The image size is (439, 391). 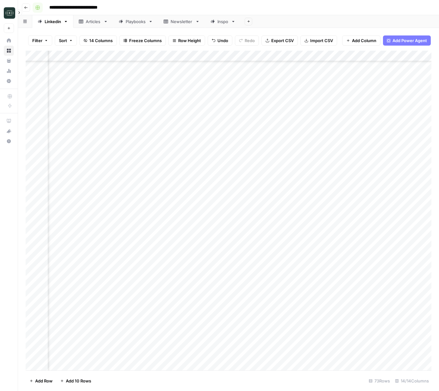 I want to click on a: Home, so click(x=9, y=41).